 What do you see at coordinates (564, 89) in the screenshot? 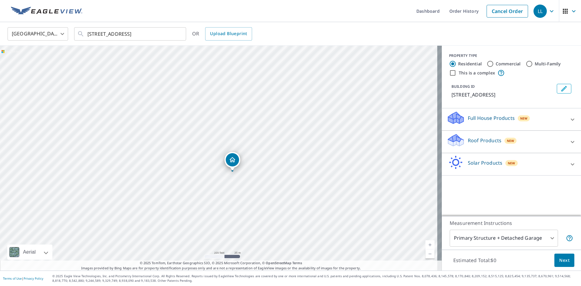
I see `button: Edit building 1` at bounding box center [564, 89].